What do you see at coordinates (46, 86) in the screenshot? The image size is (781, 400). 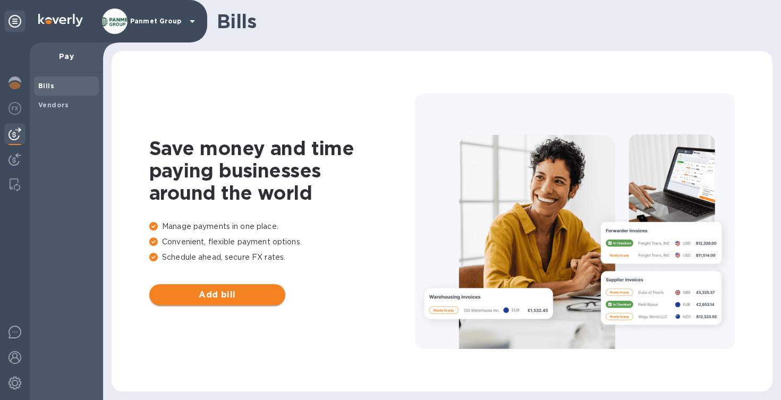 I see `b: Bills` at bounding box center [46, 86].